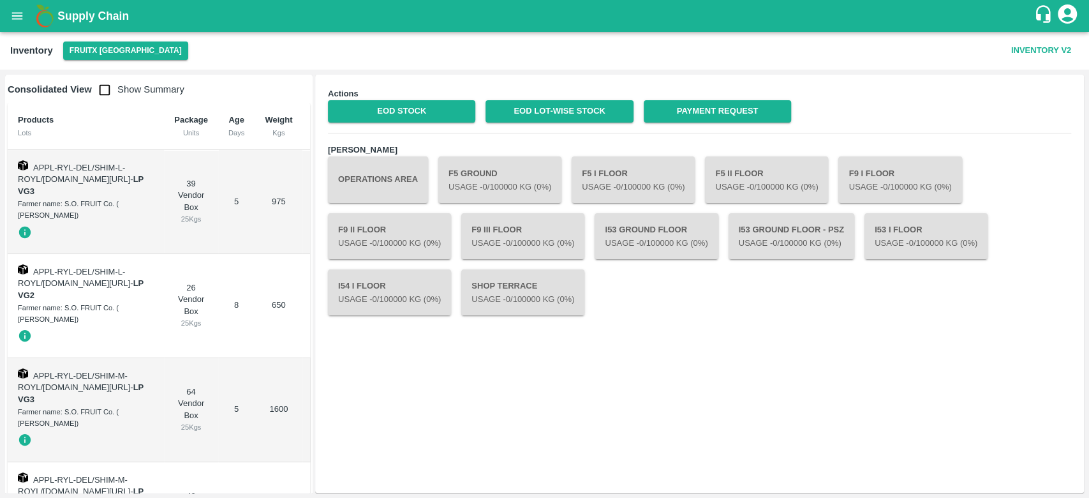 This screenshot has height=498, width=1089. Describe the element at coordinates (191, 202) in the screenshot. I see `div: 39 Vendor Box` at that location.